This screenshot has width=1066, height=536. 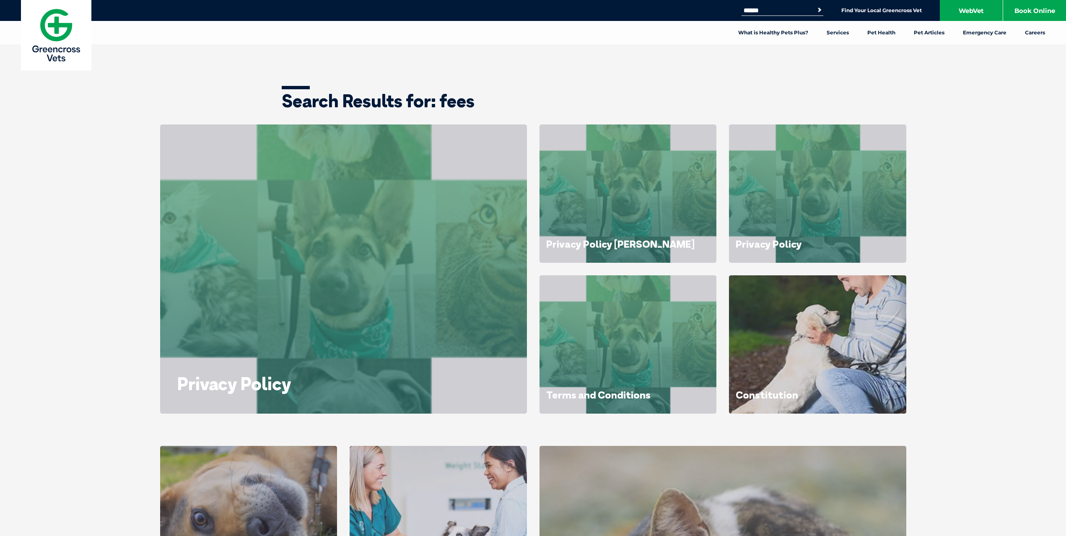 I want to click on a: Constitution, so click(x=767, y=395).